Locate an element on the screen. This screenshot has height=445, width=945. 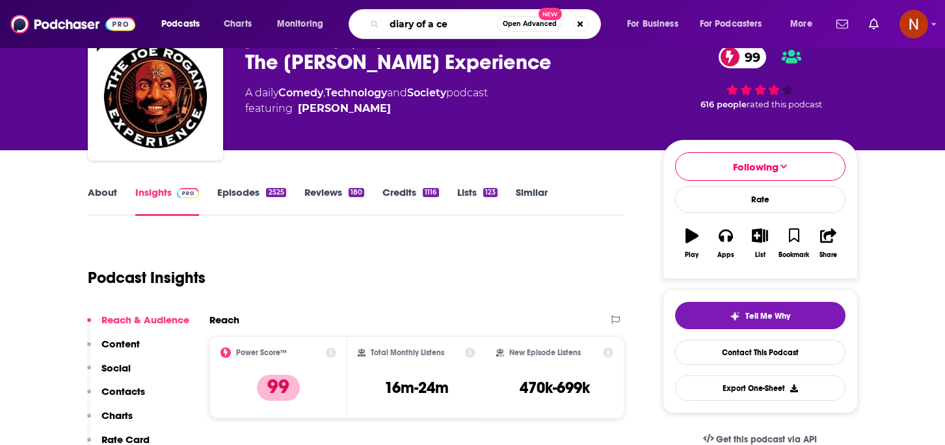
a: Technology is located at coordinates (356, 92).